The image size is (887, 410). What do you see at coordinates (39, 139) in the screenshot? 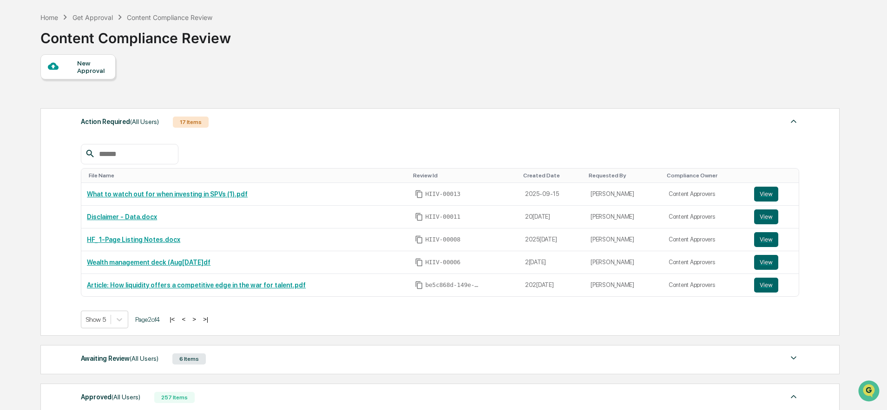
I see `span: Data Lookup` at bounding box center [39, 139].